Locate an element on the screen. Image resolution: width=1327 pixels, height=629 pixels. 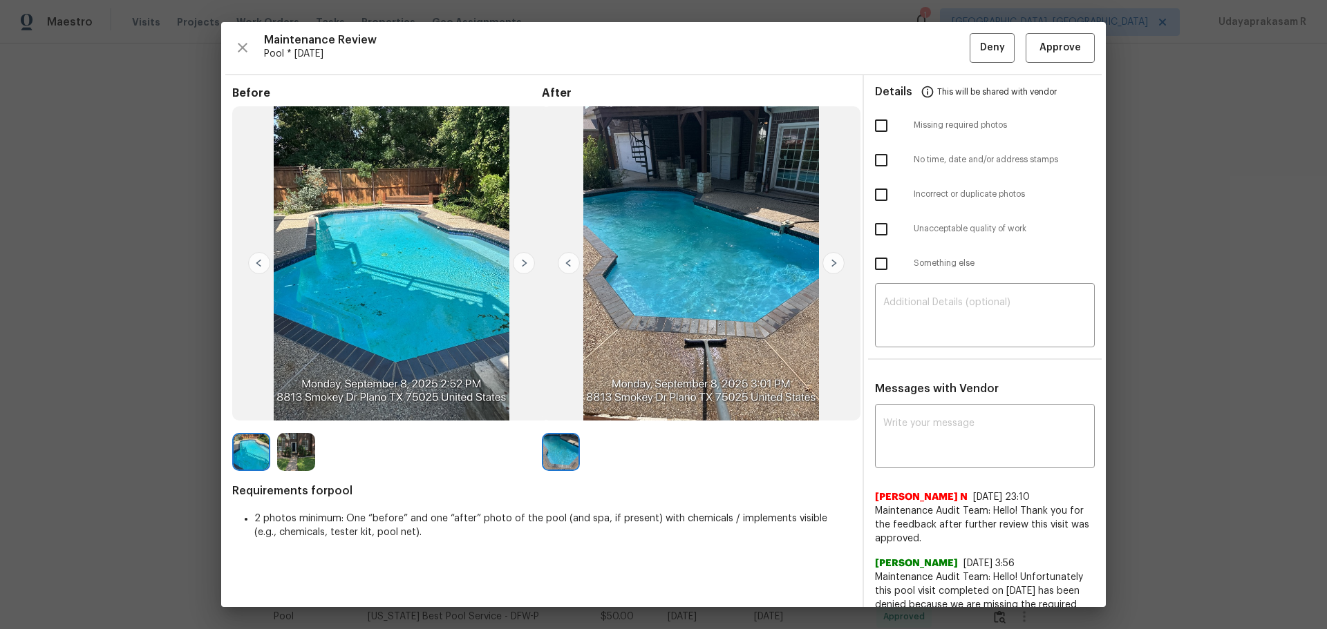
span: Maintenance Audit Team: Hello! Thank you for the feedback after further review this visit was app... is located at coordinates (985, 525).